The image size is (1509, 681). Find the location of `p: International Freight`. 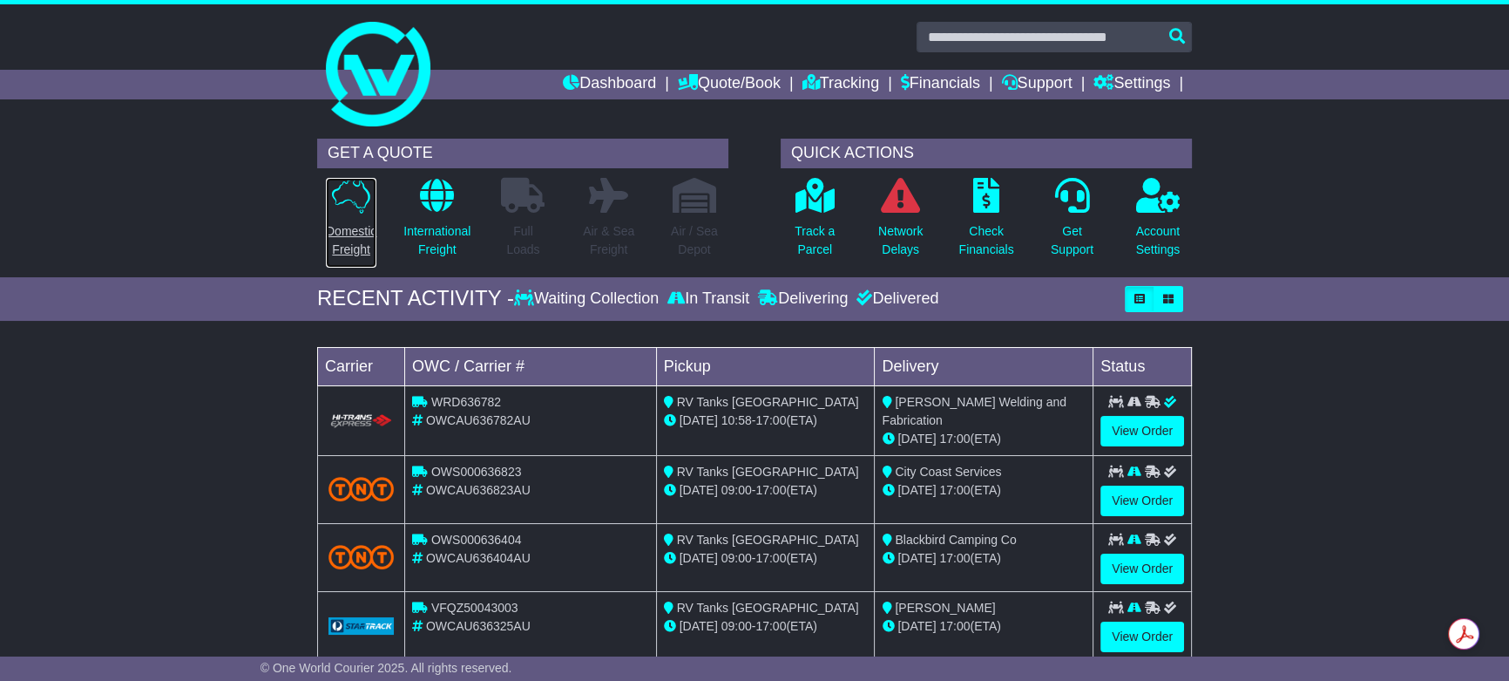

p: International Freight is located at coordinates (437, 241).